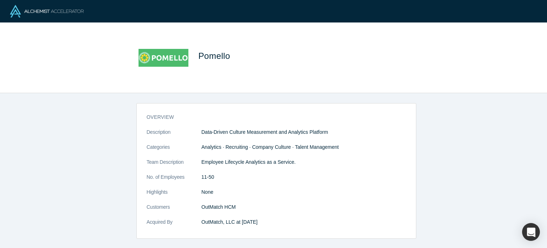  Describe the element at coordinates (216, 56) in the screenshot. I see `span: Pomello` at that location.